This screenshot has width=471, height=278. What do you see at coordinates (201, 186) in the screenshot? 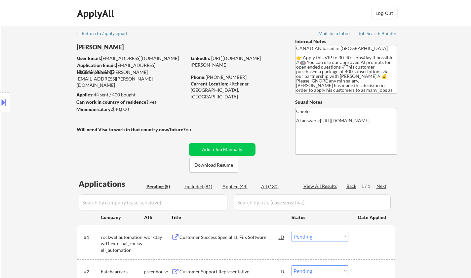
I see `div: Excluded (81)` at bounding box center [201, 186].